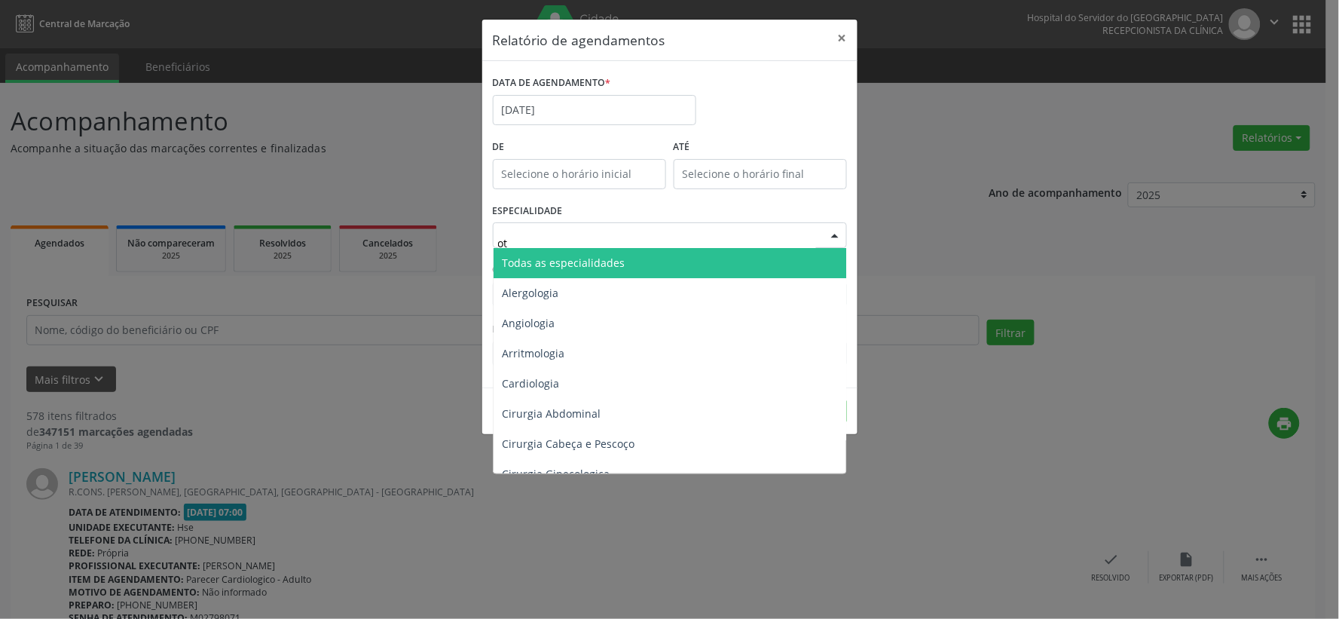 The image size is (1339, 619). What do you see at coordinates (843, 38) in the screenshot?
I see `button: Close` at bounding box center [843, 38].